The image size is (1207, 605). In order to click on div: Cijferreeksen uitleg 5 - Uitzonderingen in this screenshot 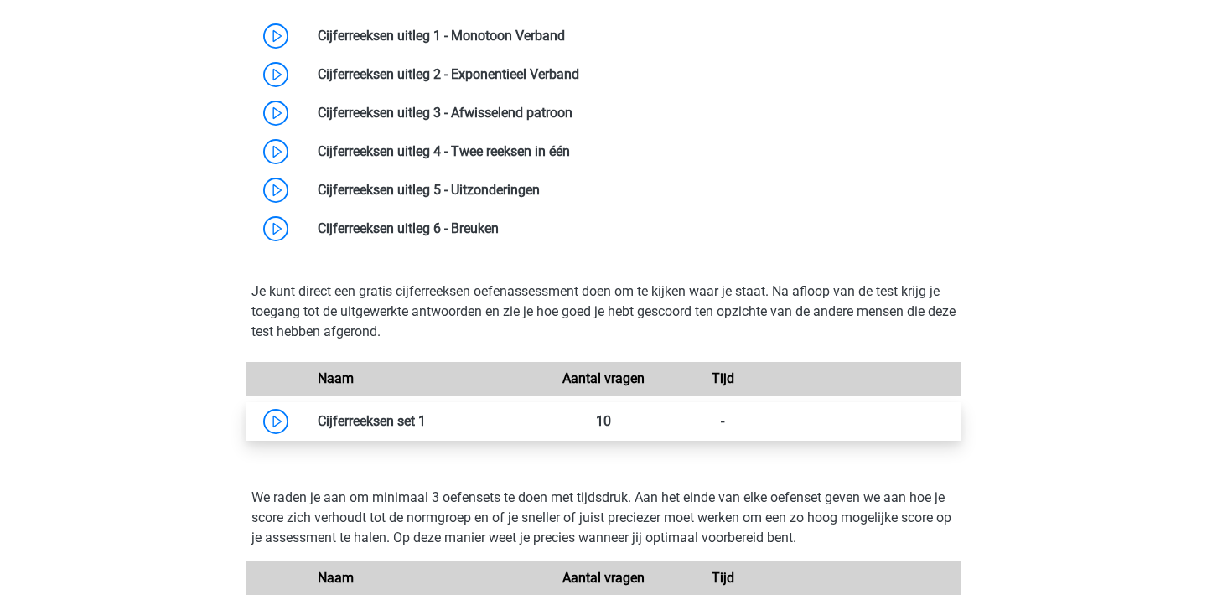, I will do `click(633, 190)`.